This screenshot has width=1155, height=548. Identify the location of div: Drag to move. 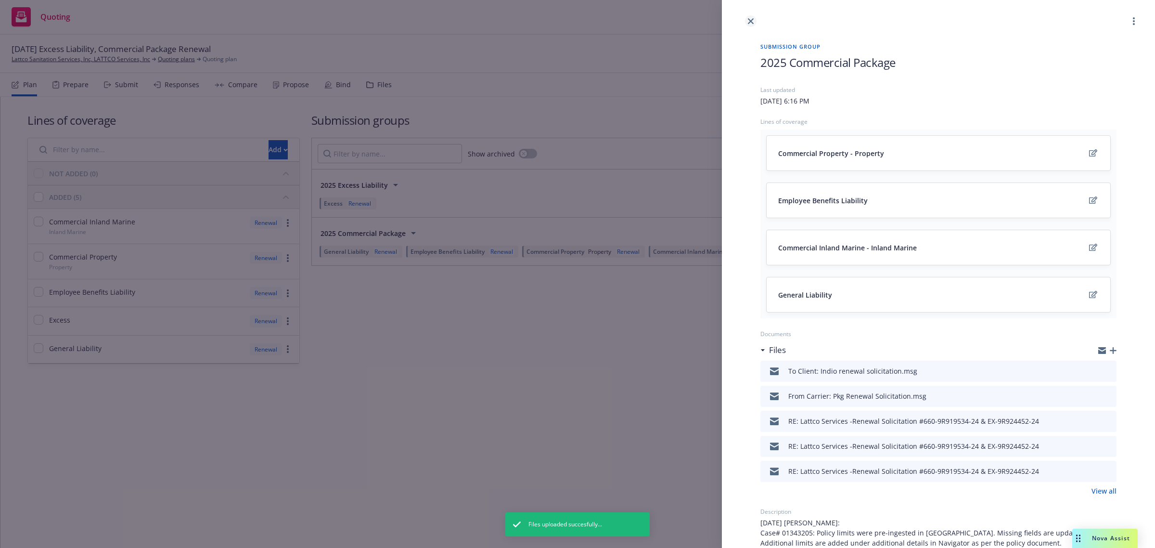
(1078, 538).